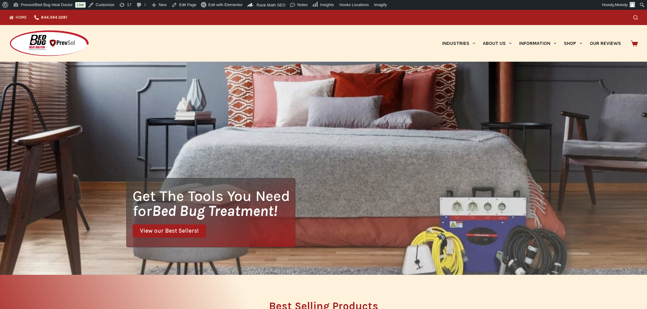 This screenshot has width=647, height=309. Describe the element at coordinates (458, 43) in the screenshot. I see `a: Industries` at that location.